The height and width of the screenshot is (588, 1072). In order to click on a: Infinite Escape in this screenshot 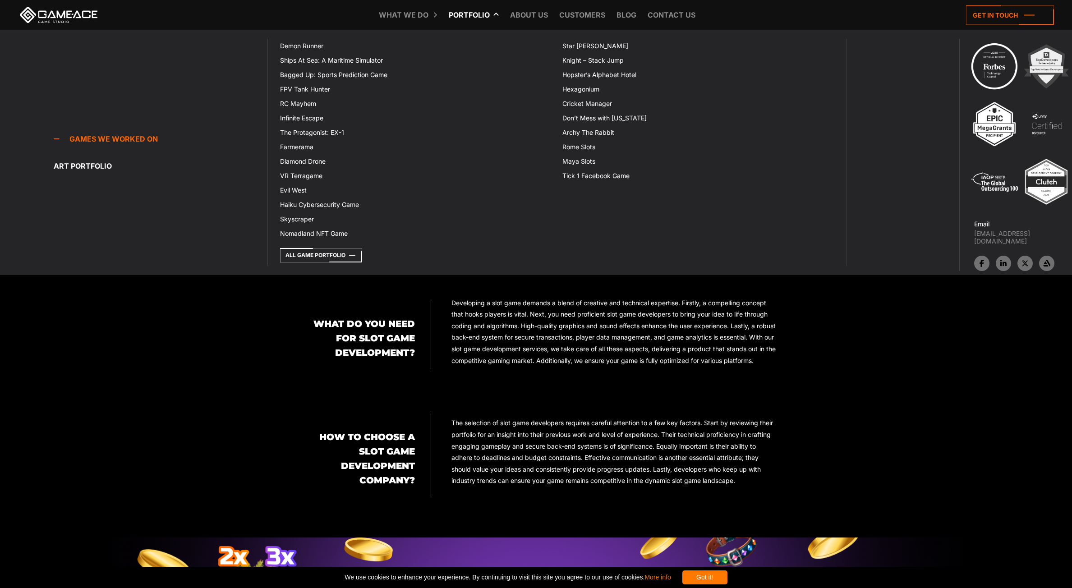, I will do `click(416, 118)`.